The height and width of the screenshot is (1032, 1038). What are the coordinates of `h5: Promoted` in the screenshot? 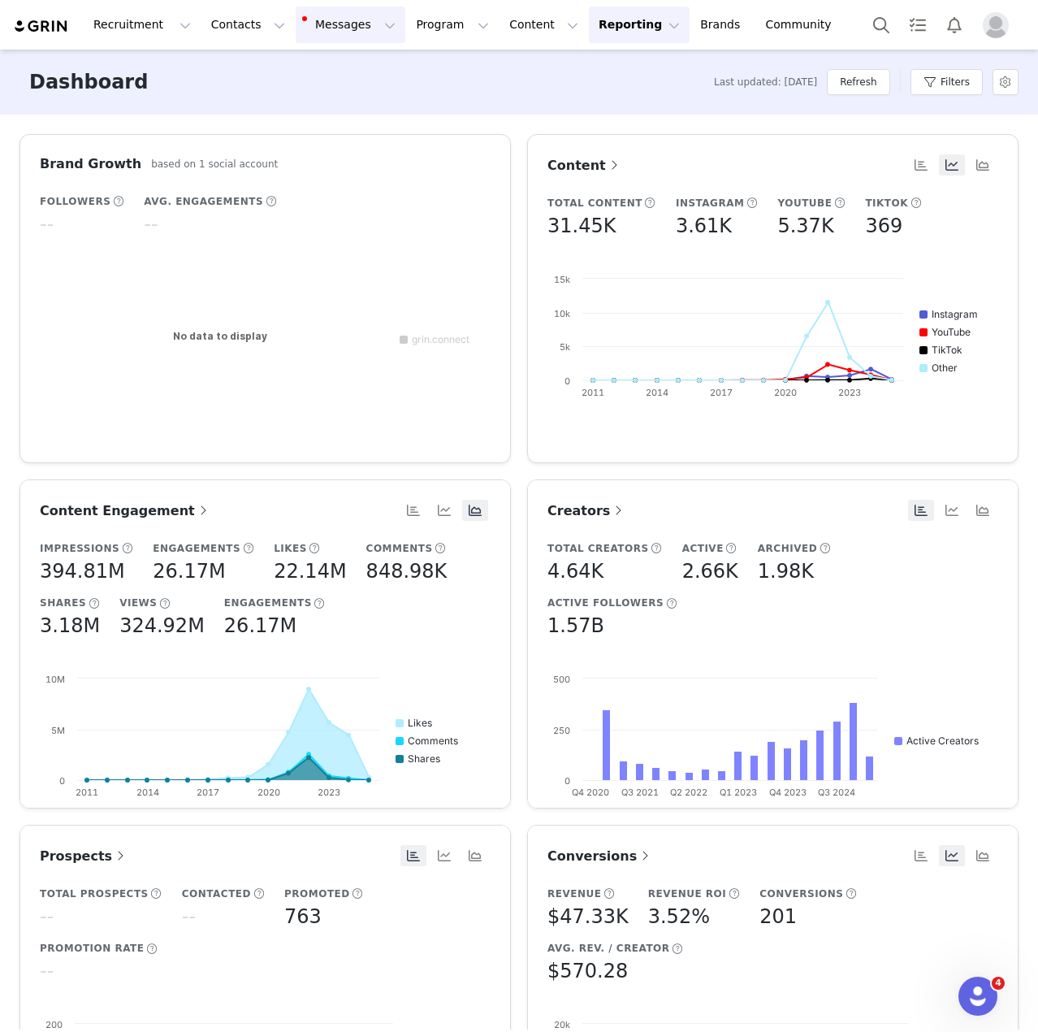 It's located at (317, 894).